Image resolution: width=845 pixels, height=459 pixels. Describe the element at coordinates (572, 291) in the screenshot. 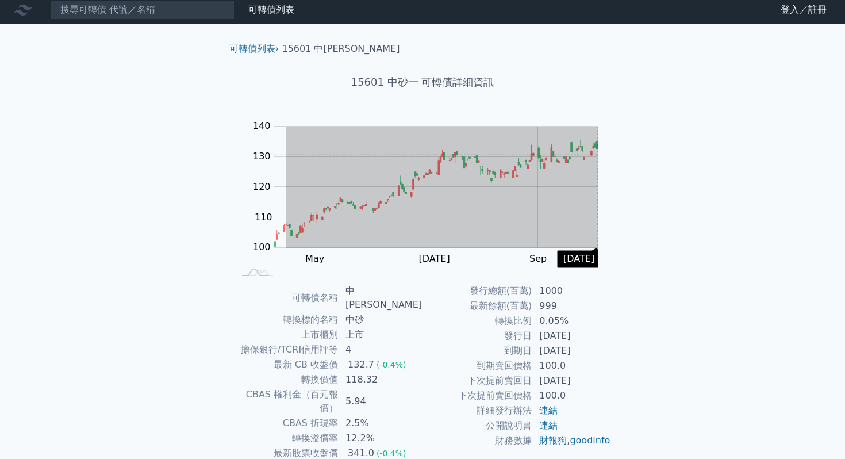

I see `td: 1000` at that location.